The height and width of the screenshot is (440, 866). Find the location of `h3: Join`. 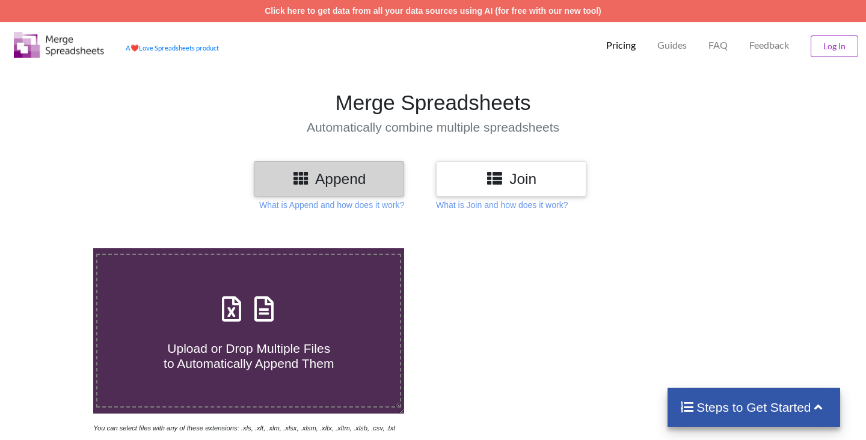

h3: Join is located at coordinates (511, 179).